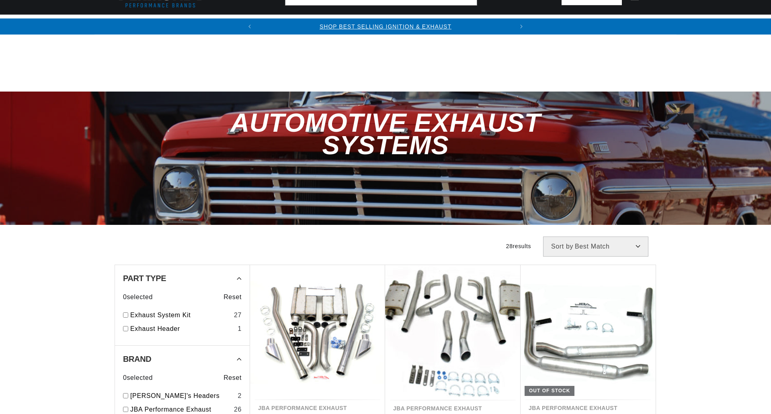 The height and width of the screenshot is (414, 771). What do you see at coordinates (385, 27) in the screenshot?
I see `div: Announcement` at bounding box center [385, 27].